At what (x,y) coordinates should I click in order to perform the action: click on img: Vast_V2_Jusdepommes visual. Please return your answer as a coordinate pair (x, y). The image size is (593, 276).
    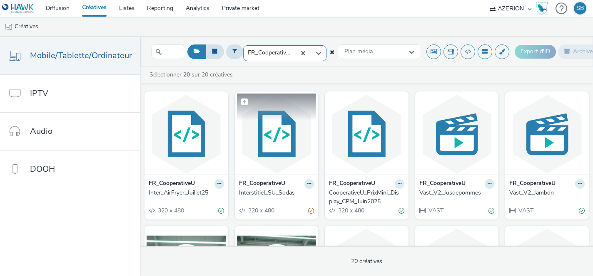
    Looking at the image, I should click on (457, 134).